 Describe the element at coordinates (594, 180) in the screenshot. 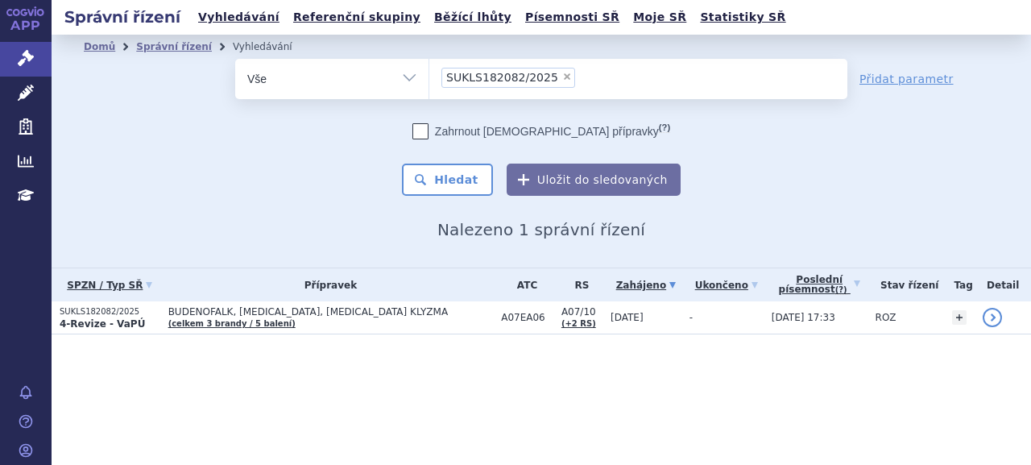

I see `button: Uložit do sledovaných` at that location.